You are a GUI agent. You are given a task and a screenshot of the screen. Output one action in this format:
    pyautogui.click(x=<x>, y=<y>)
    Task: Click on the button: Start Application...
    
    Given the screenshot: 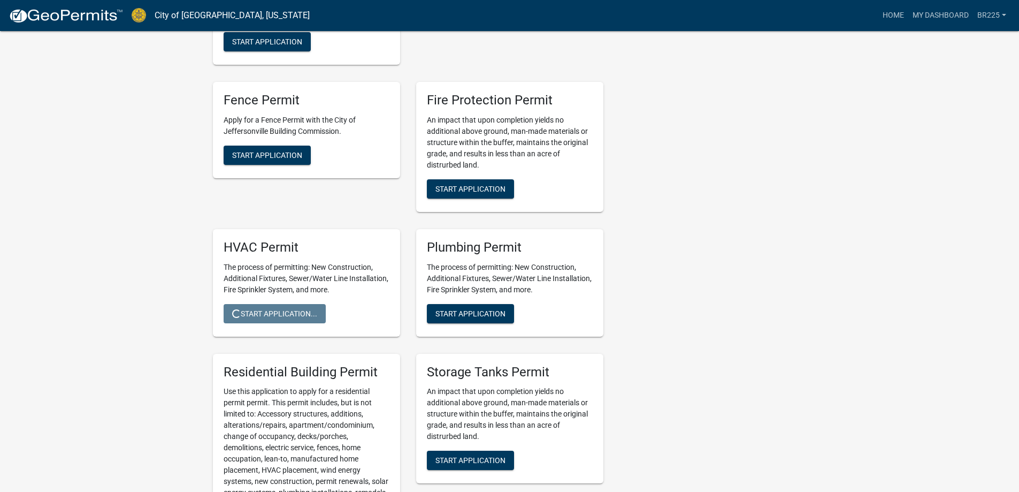 What is the action you would take?
    pyautogui.click(x=274, y=313)
    